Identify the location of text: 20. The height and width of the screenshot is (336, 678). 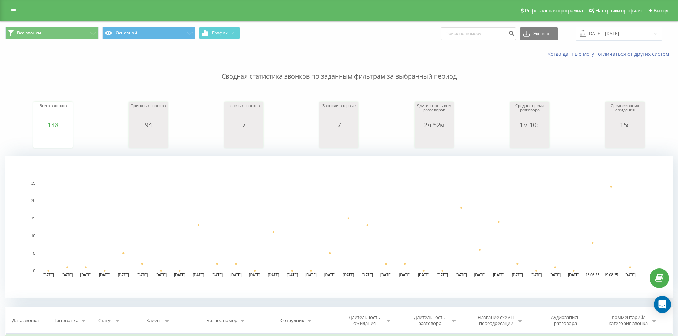
(33, 201).